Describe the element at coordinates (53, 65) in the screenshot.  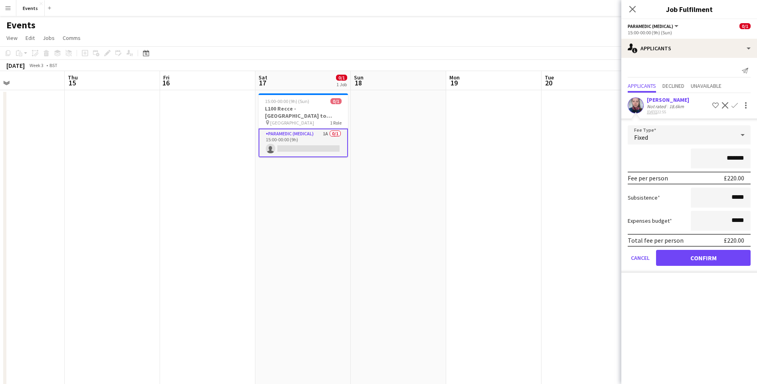
I see `div: BST` at that location.